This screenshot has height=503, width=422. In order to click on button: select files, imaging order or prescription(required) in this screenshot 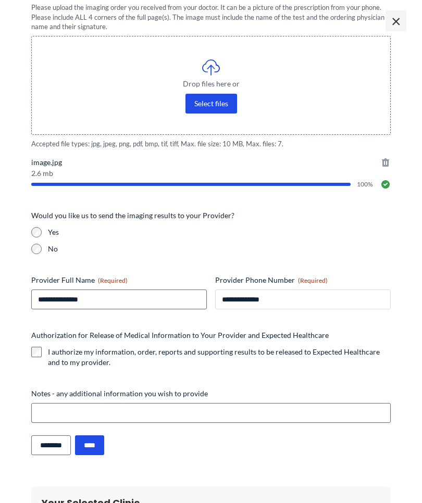, I will do `click(211, 104)`.